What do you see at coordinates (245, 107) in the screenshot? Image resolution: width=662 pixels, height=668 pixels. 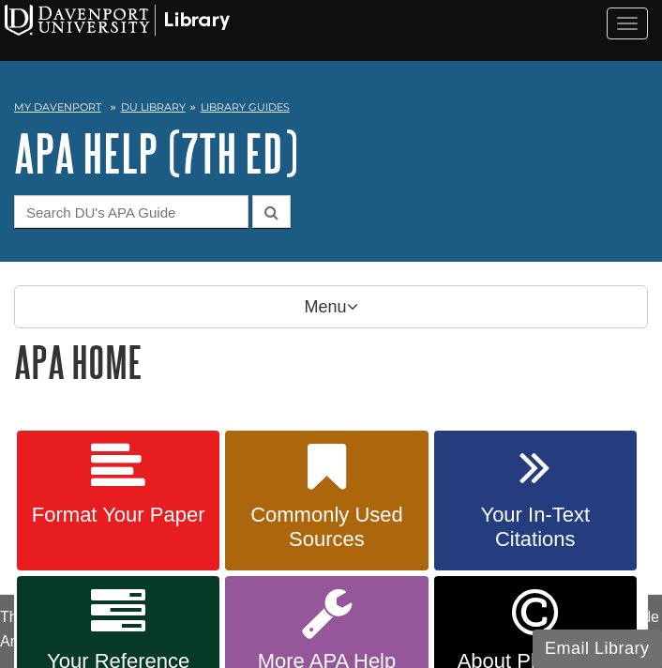 I see `a: Library Guides` at bounding box center [245, 107].